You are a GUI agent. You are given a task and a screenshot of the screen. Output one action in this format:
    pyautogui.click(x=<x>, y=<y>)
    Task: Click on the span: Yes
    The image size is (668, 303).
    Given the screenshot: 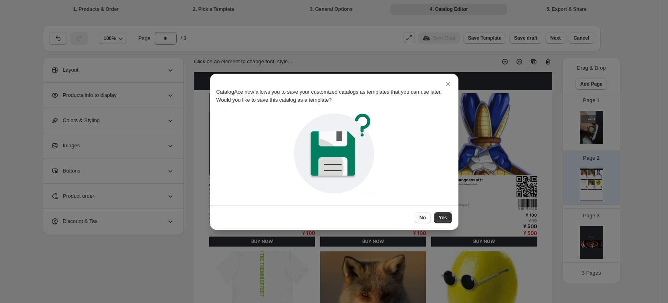 What is the action you would take?
    pyautogui.click(x=442, y=218)
    